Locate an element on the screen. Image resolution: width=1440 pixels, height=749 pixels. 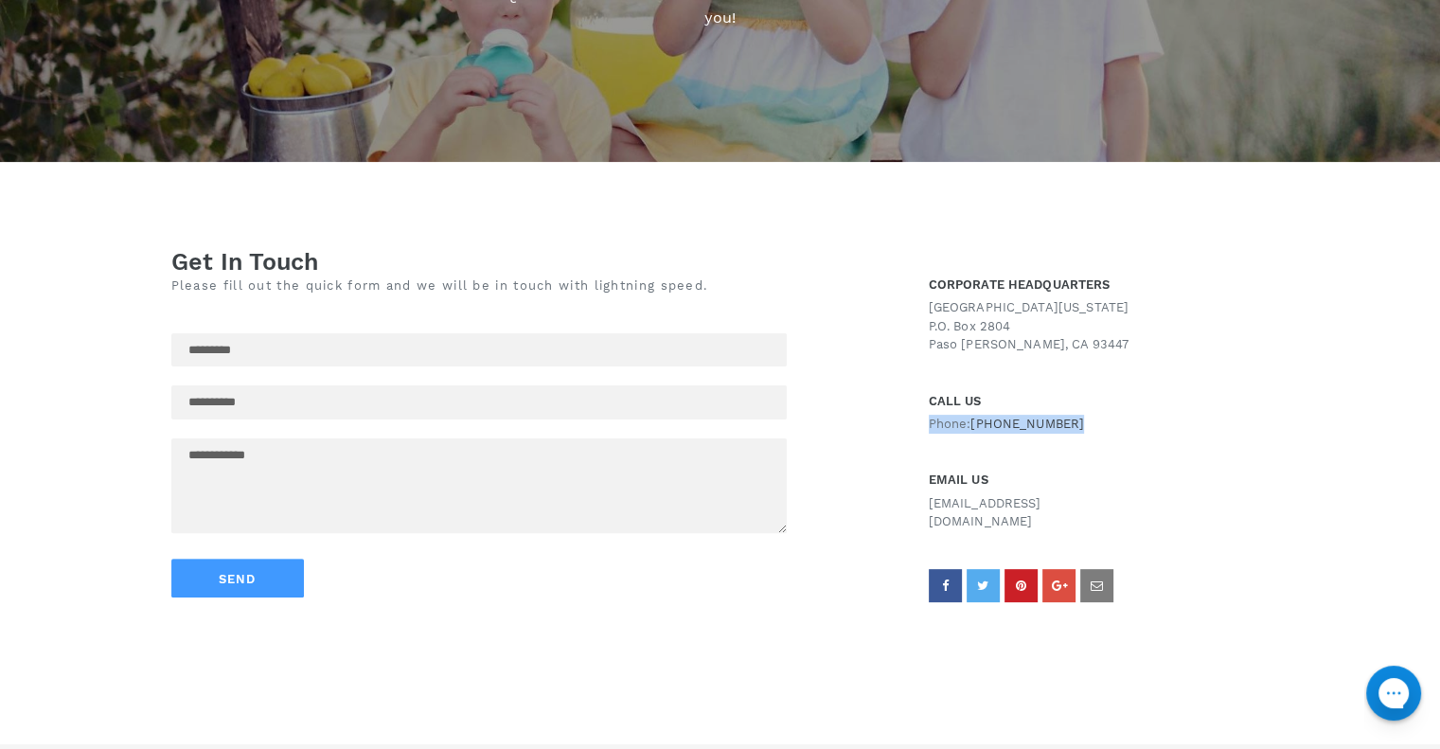
h1: EMAIL US is located at coordinates (1016, 480).